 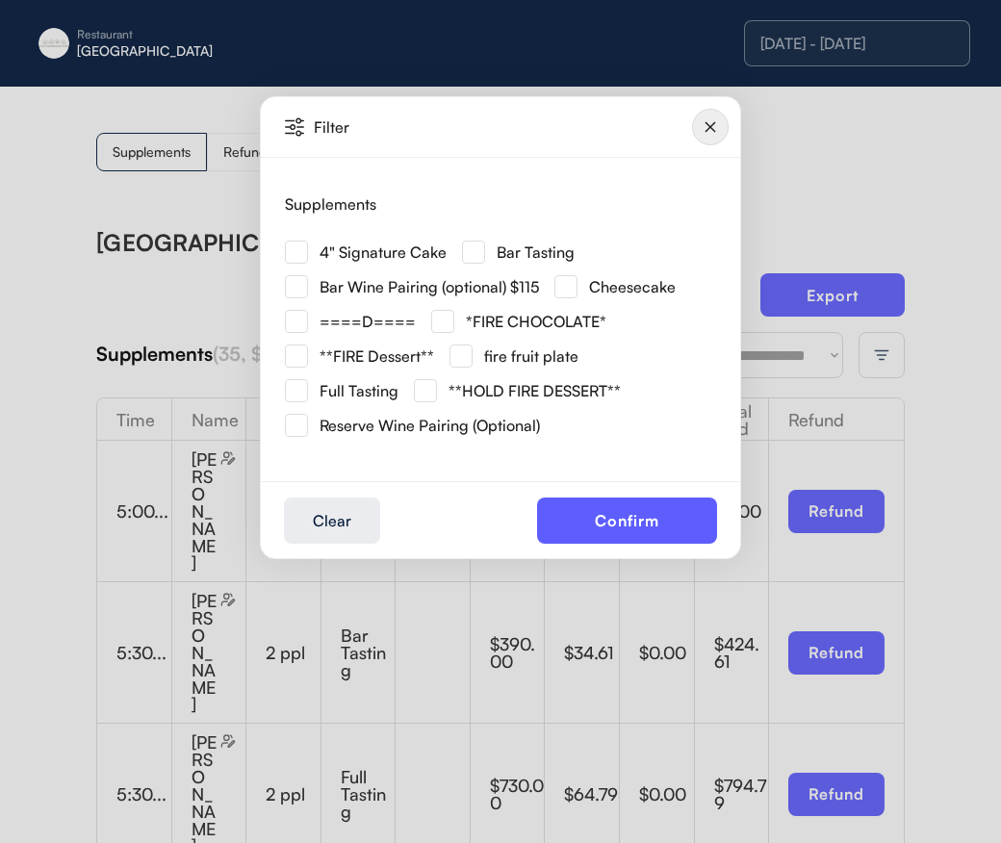 What do you see at coordinates (710, 127) in the screenshot?
I see `img: Group%2010124643.svg` at bounding box center [710, 127].